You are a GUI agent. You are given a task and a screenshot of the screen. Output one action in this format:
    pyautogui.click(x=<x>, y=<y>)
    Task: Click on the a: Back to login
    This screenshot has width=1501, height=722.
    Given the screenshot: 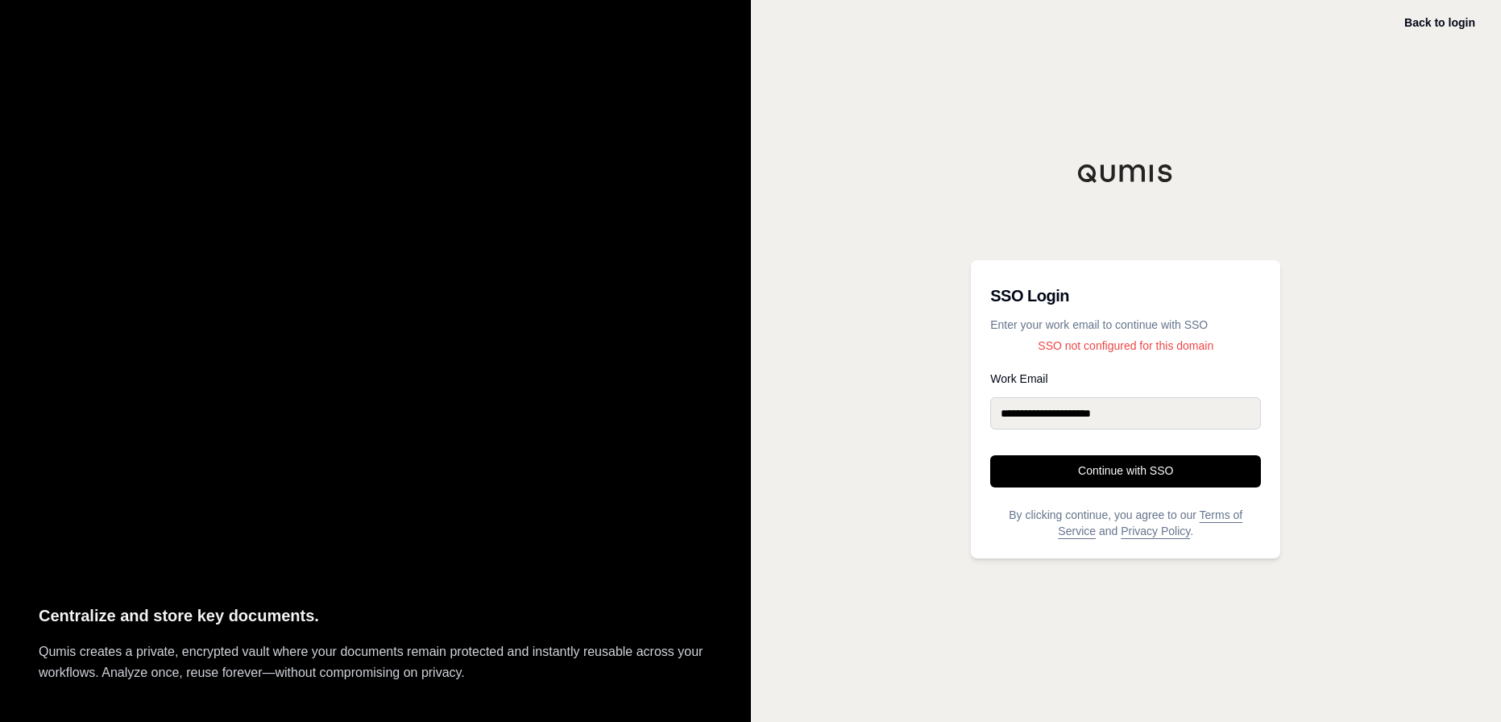 What is the action you would take?
    pyautogui.click(x=1440, y=23)
    